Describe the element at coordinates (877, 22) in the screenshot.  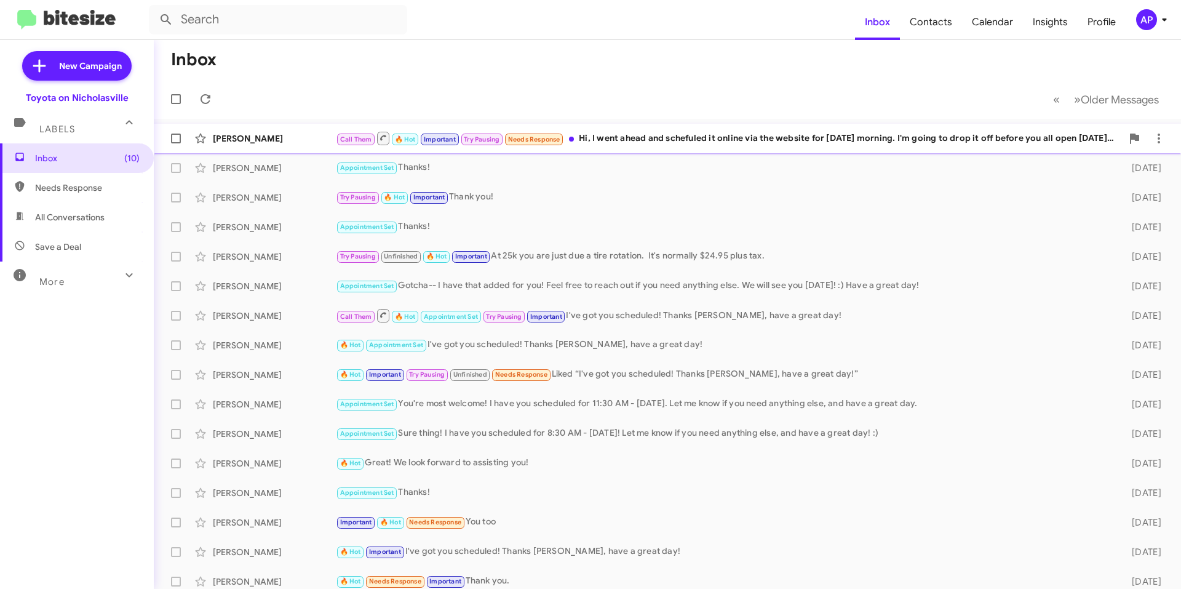
I see `a: Inbox` at that location.